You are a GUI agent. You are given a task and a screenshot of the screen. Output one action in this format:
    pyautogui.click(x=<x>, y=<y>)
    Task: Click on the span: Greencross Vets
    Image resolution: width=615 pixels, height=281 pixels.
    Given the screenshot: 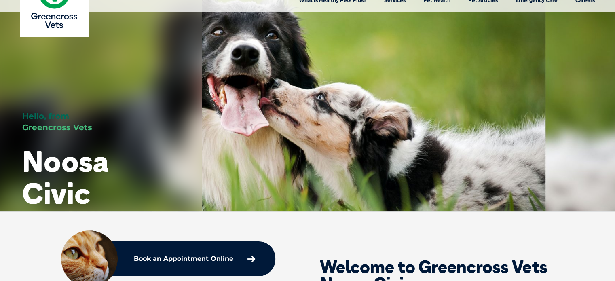 What is the action you would take?
    pyautogui.click(x=57, y=127)
    